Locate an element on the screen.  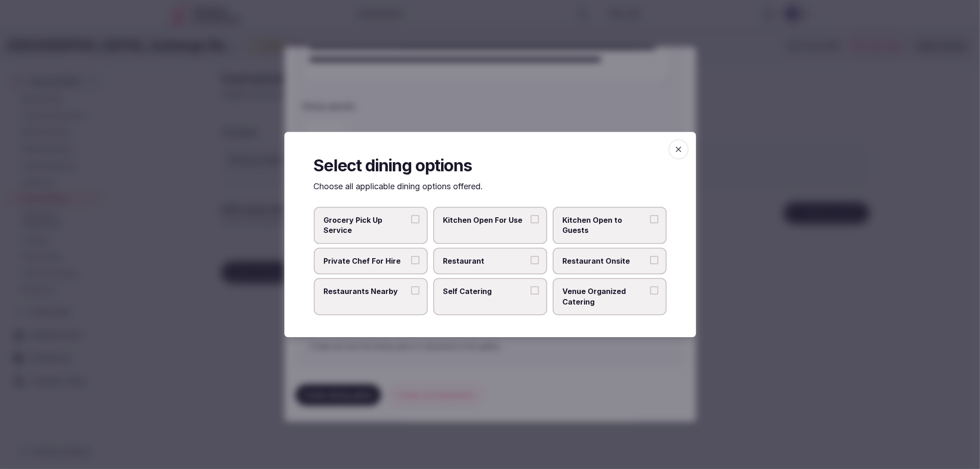
span: Self Catering is located at coordinates (486, 291).